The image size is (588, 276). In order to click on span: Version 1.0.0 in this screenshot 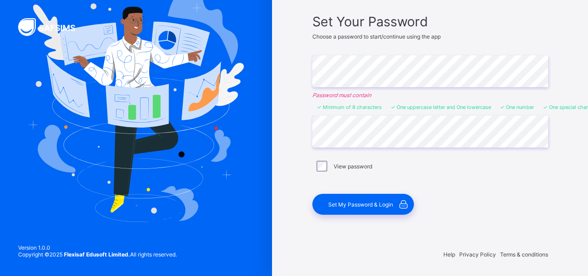, I will do `click(98, 247)`.